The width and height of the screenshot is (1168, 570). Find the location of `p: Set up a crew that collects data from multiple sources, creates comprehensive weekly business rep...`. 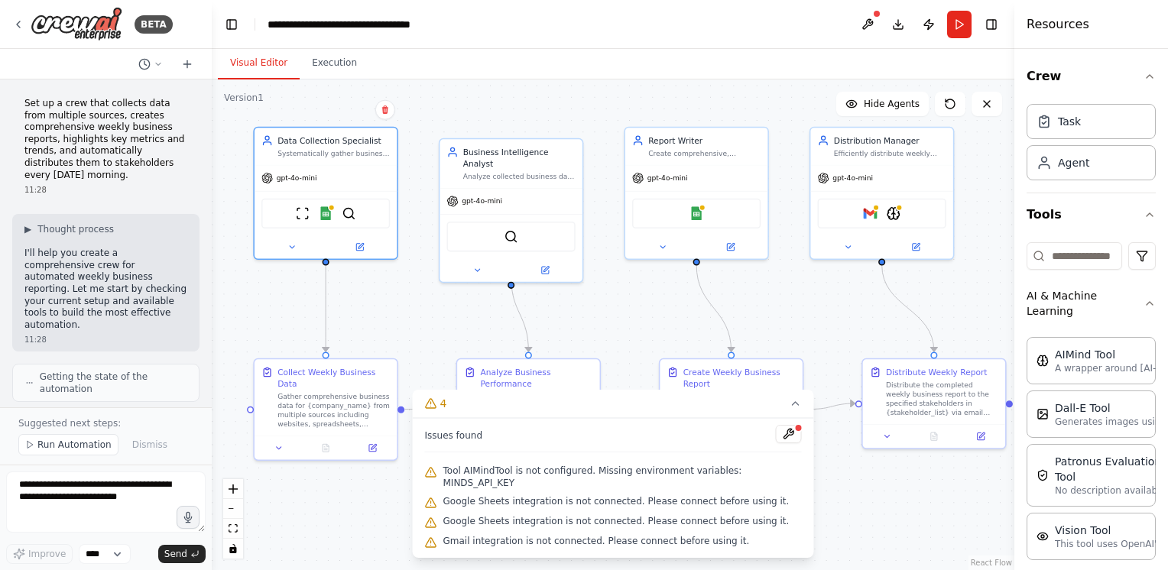

p: Set up a crew that collects data from multiple sources, creates comprehensive weekly business rep... is located at coordinates (105, 139).